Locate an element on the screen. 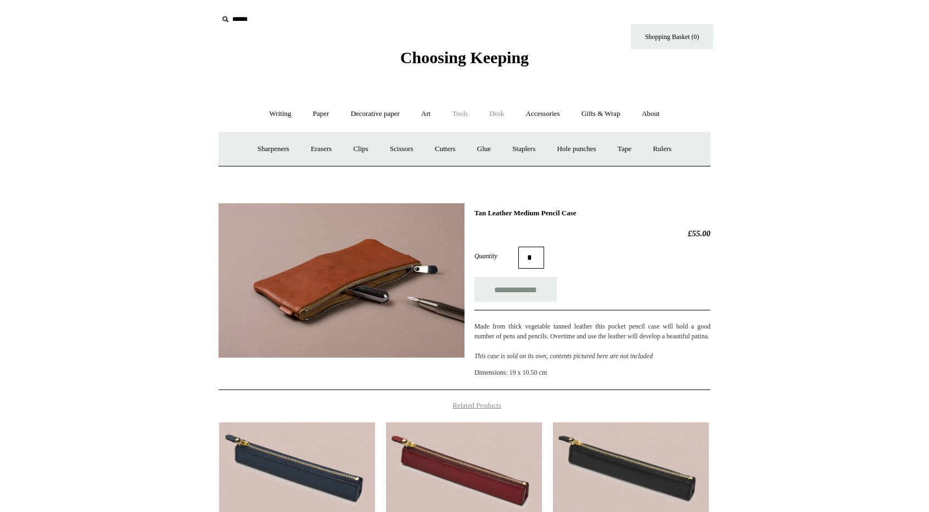 This screenshot has height=512, width=929. a: Rulers is located at coordinates (662, 149).